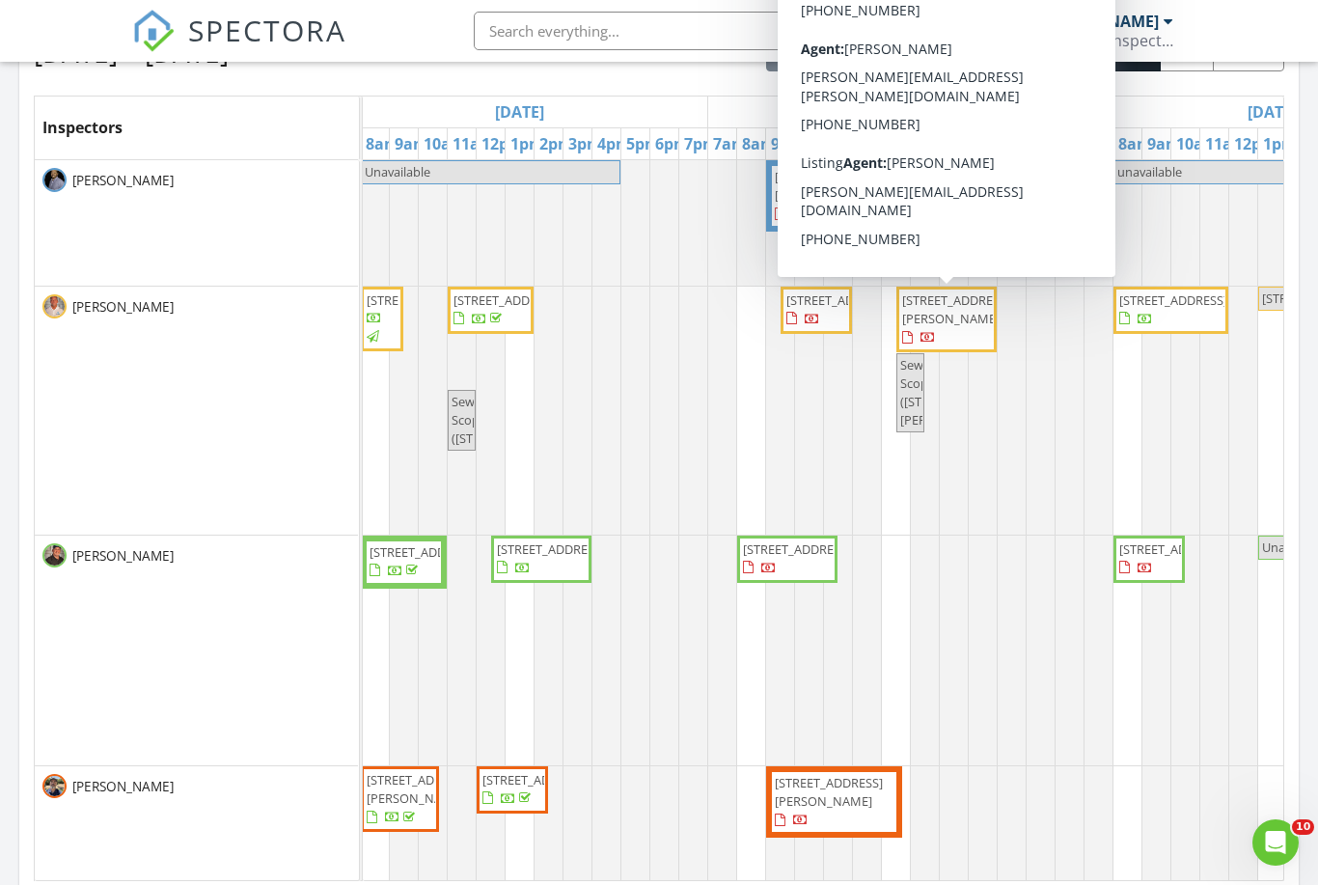 Image resolution: width=1318 pixels, height=885 pixels. What do you see at coordinates (54, 179) in the screenshot?
I see `img: 93ddf108015e4b21a1c651f77873c2ad.jpeg` at bounding box center [54, 179].